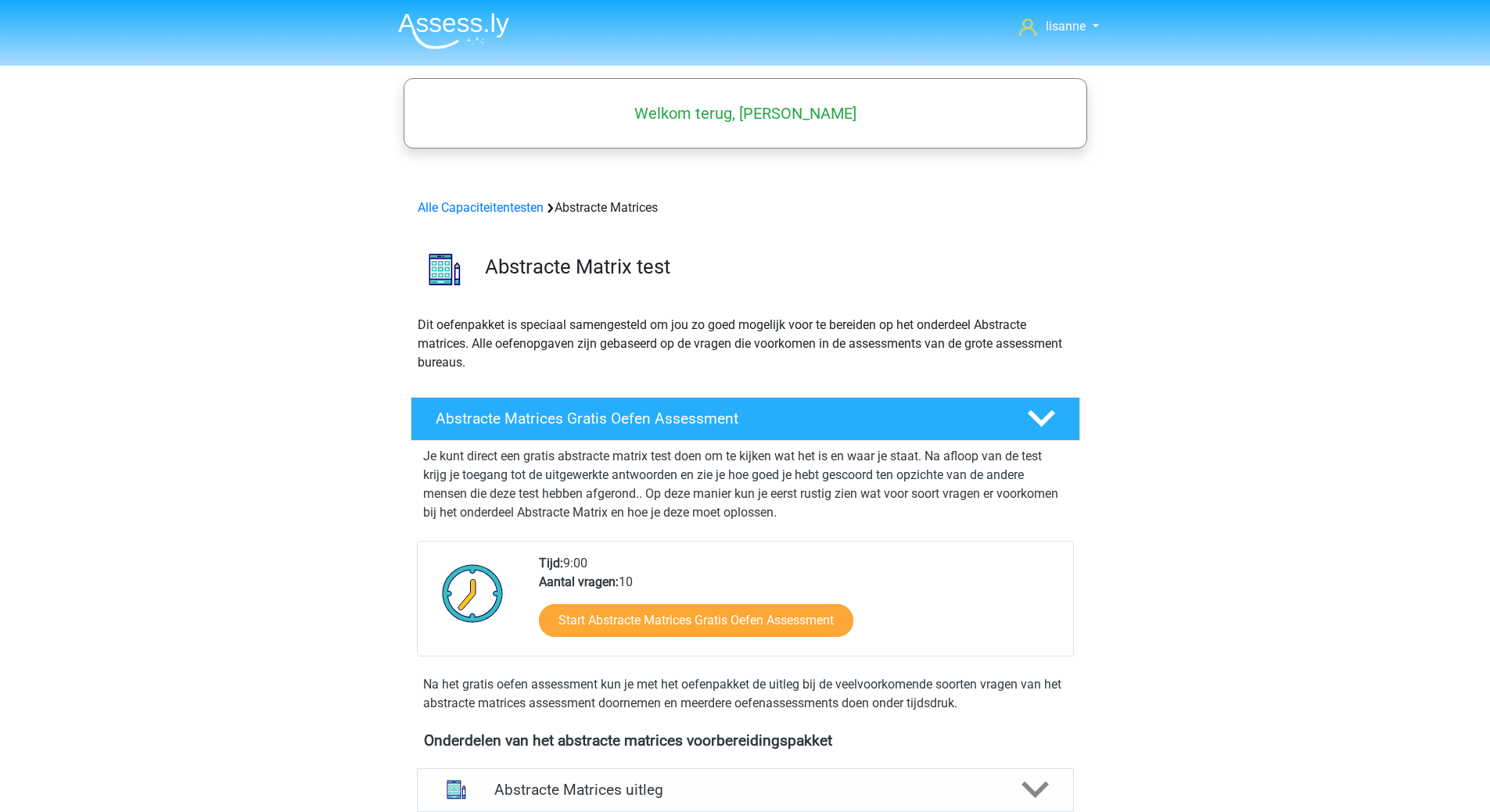 The height and width of the screenshot is (812, 1490). Describe the element at coordinates (775, 266) in the screenshot. I see `h3: Abstracte Matrix test` at that location.